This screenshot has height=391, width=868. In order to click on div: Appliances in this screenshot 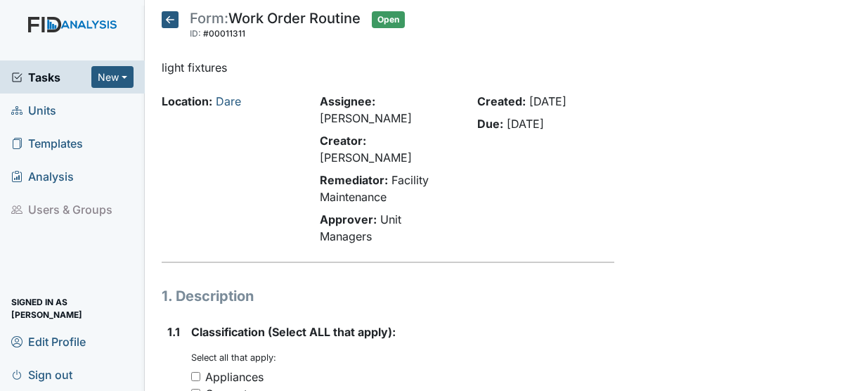, I will do `click(234, 377)`.